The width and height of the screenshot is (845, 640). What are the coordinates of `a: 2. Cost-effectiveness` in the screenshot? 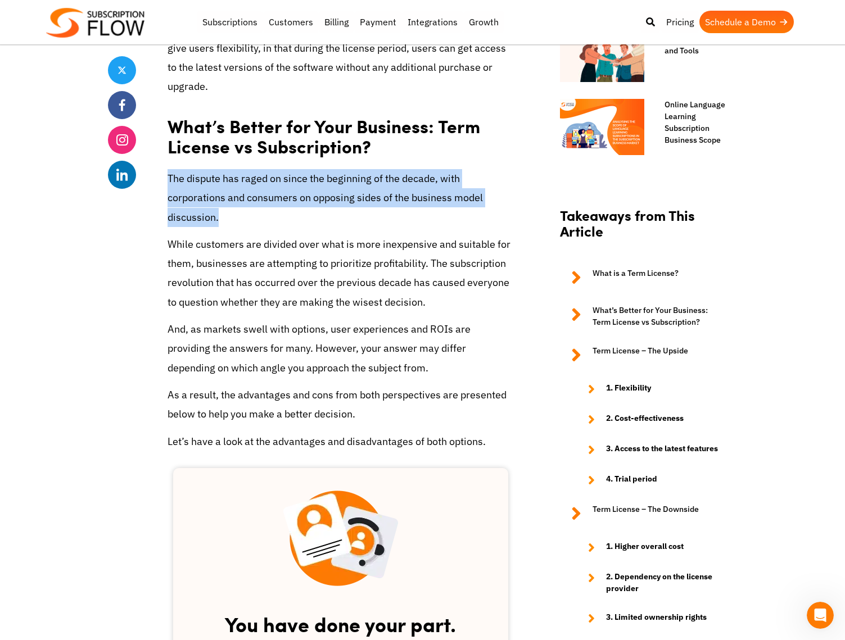 It's located at (652, 419).